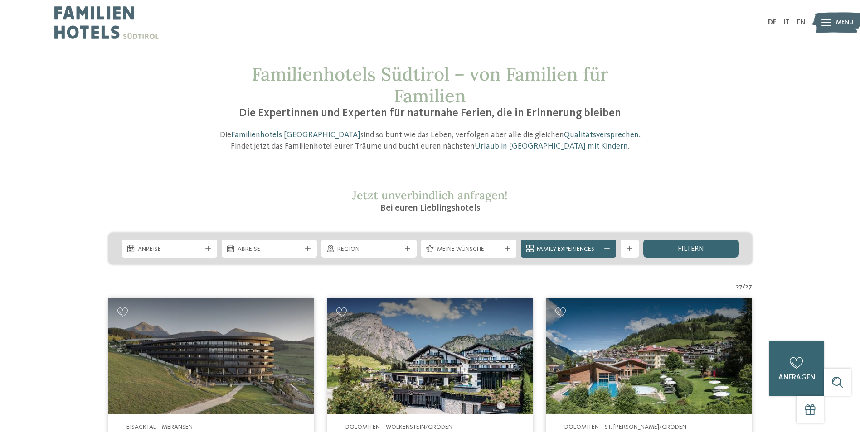 The image size is (860, 432). What do you see at coordinates (772, 23) in the screenshot?
I see `a: DE` at bounding box center [772, 23].